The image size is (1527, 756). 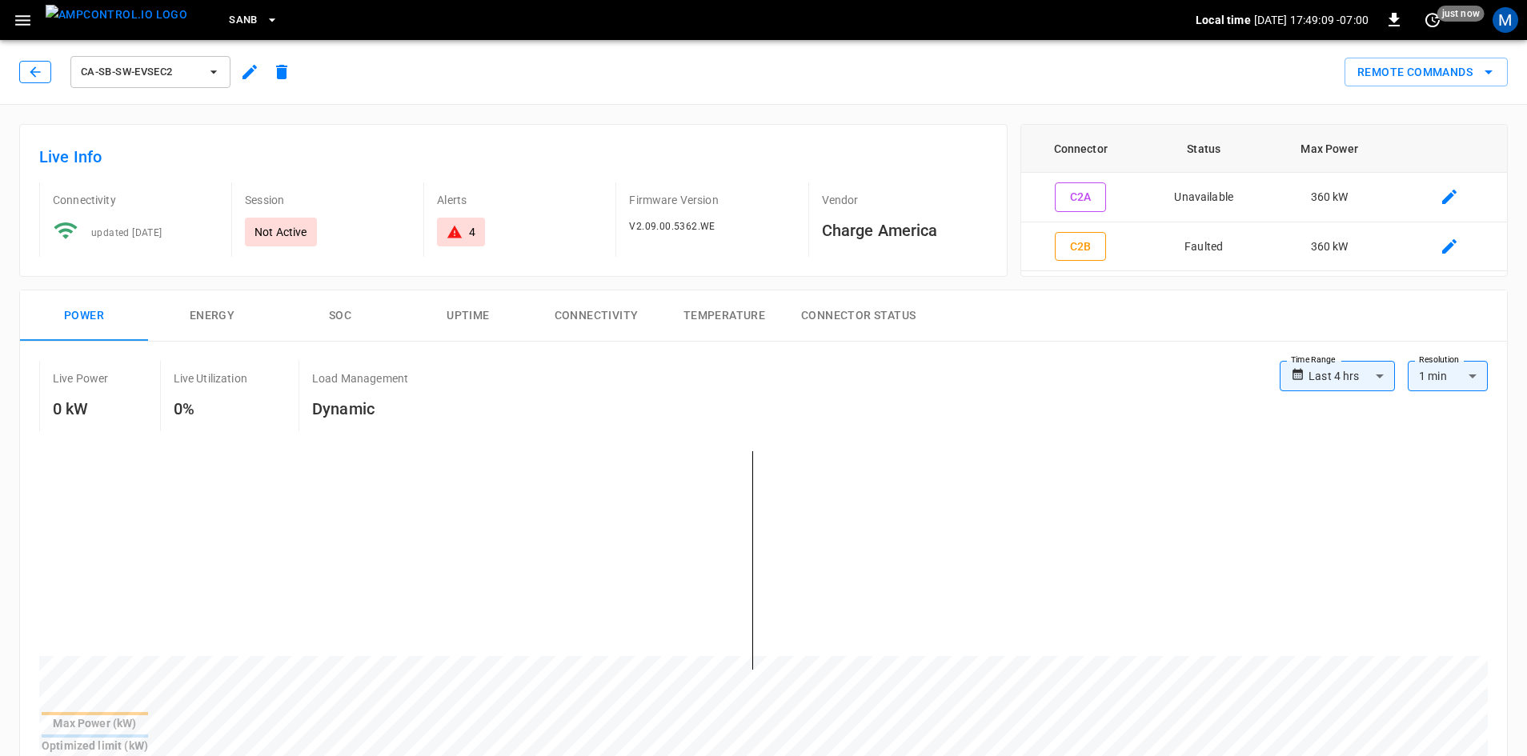 I want to click on button: C2B, so click(x=1080, y=246).